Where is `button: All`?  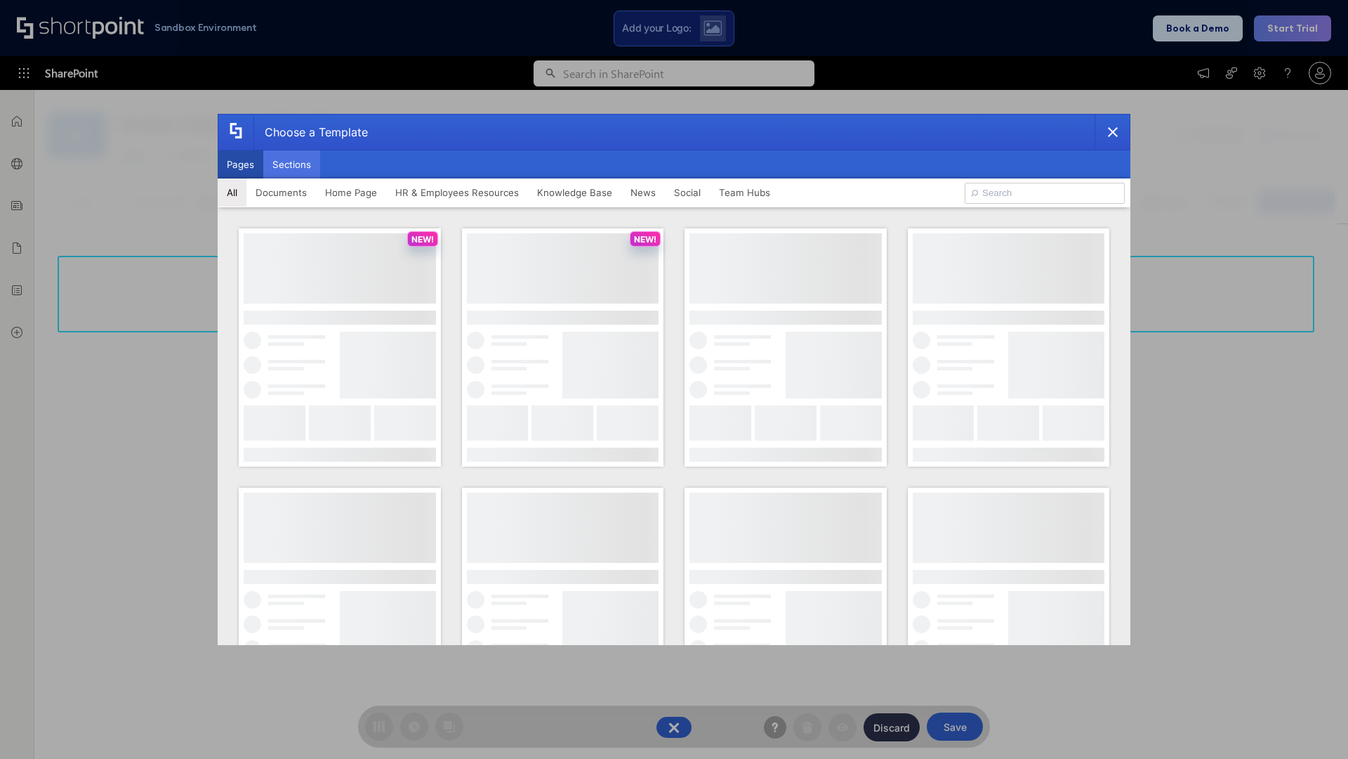
button: All is located at coordinates (232, 192).